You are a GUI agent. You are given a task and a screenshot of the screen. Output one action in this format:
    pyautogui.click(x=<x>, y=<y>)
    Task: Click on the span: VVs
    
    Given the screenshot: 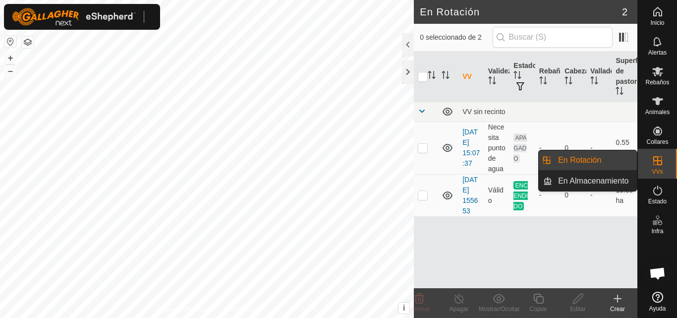 What is the action you would take?
    pyautogui.click(x=657, y=171)
    